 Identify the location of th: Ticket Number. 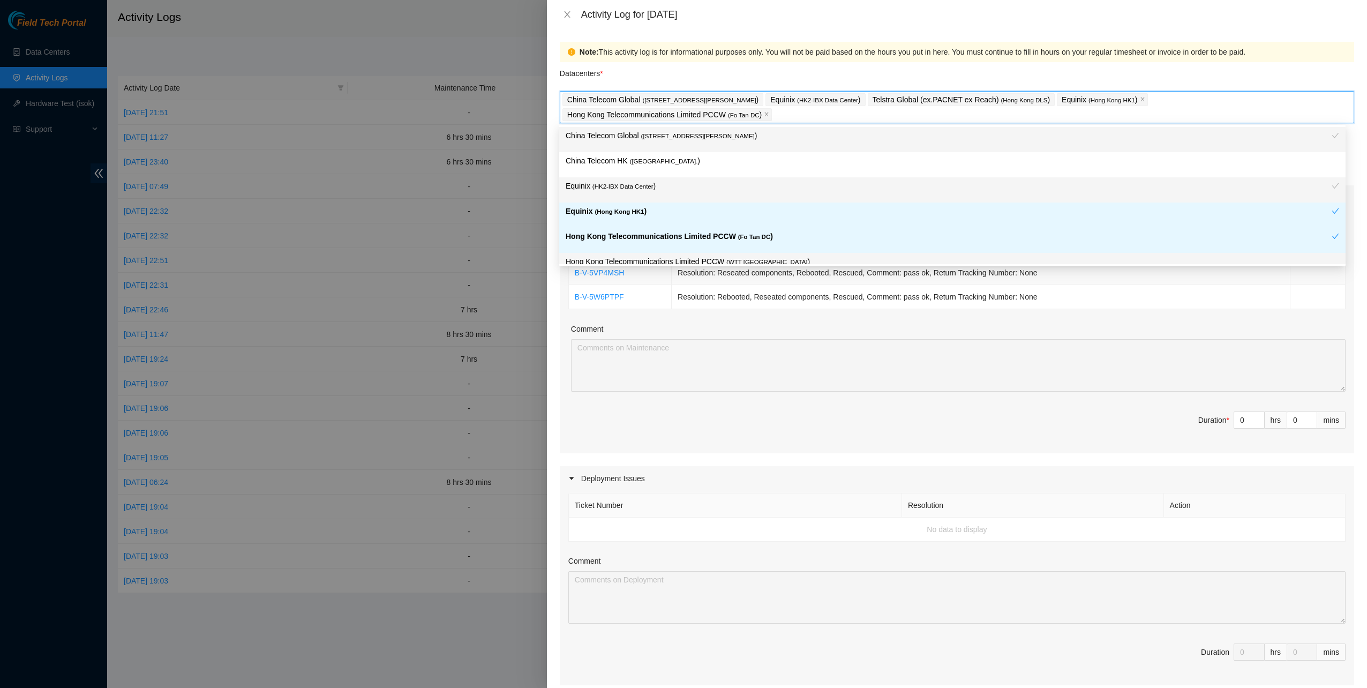
(736, 505).